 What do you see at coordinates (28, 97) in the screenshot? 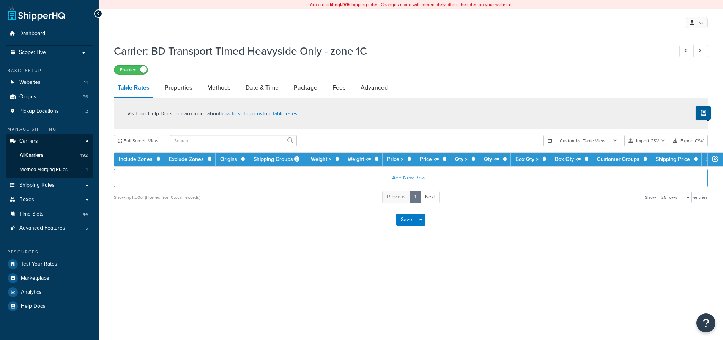
I see `span: Origins` at bounding box center [28, 97].